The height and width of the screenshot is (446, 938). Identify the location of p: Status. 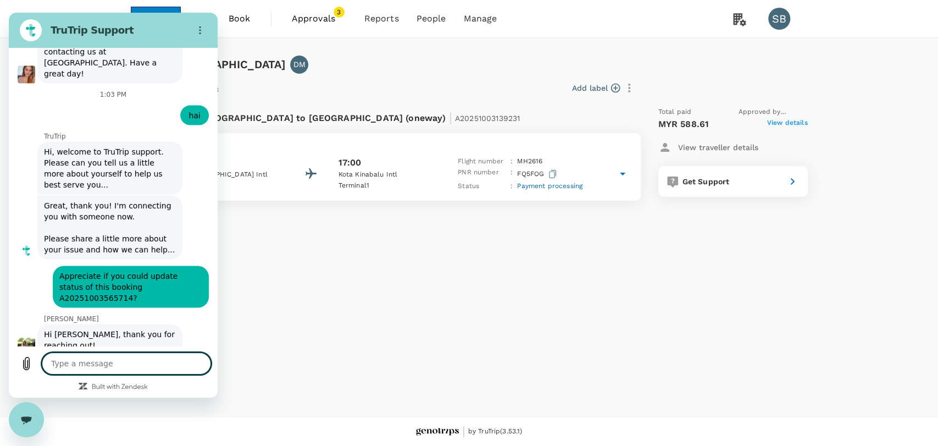
(482, 186).